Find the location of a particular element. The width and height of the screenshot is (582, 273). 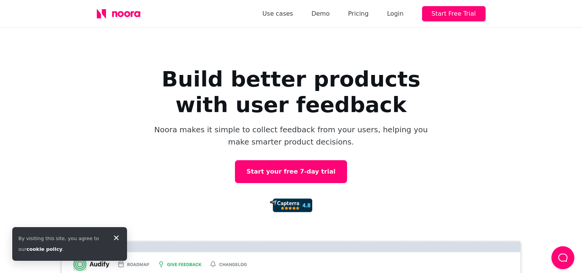

a: Demo is located at coordinates (321, 14).